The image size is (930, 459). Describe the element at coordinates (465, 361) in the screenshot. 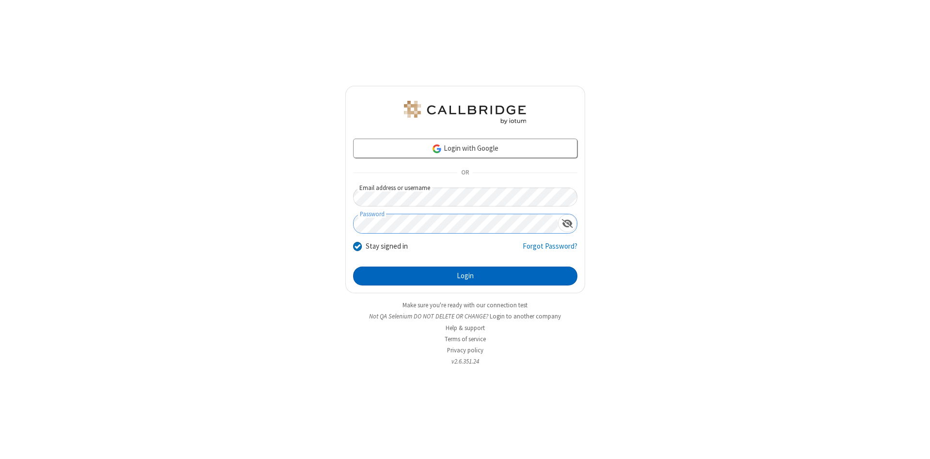

I see `li: v2.6.351.24` at that location.